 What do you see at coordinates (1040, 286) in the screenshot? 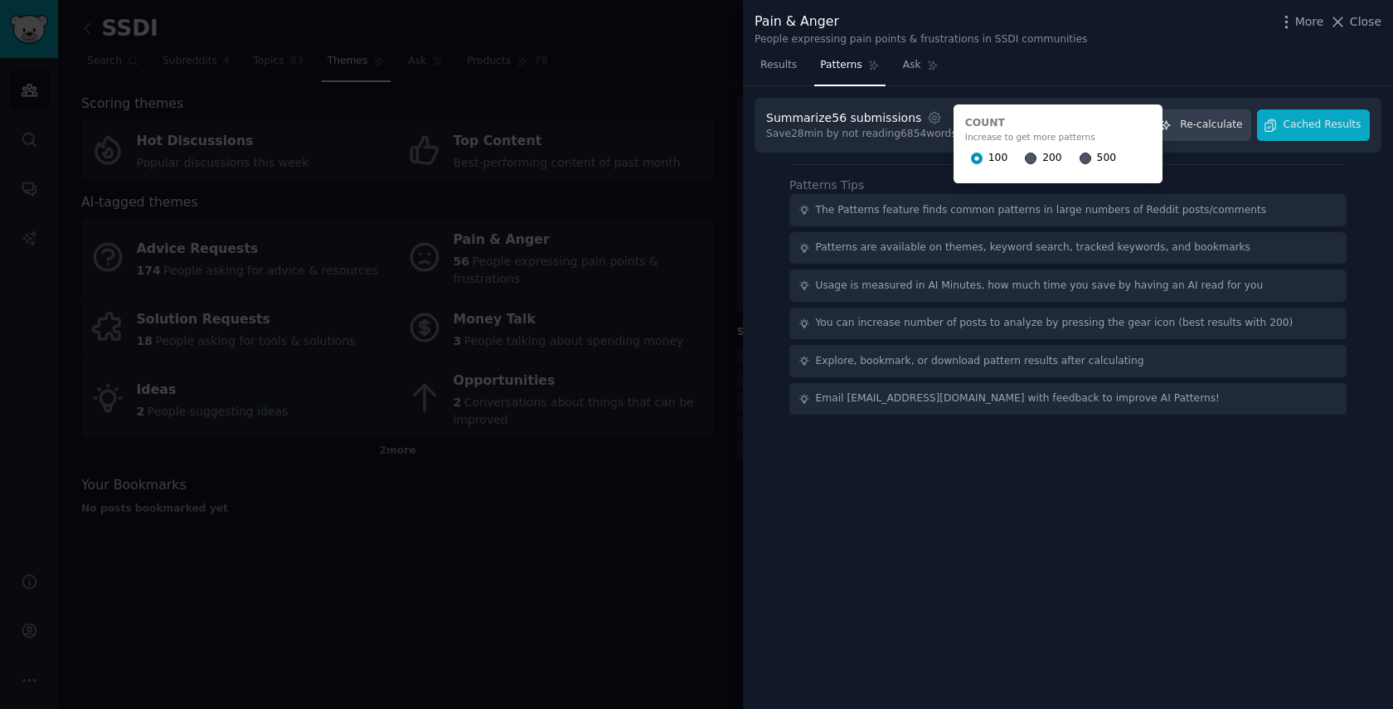
I see `div: Usage is measured in AI Minutes, how much time you save by having an AI read for you` at bounding box center [1040, 286].